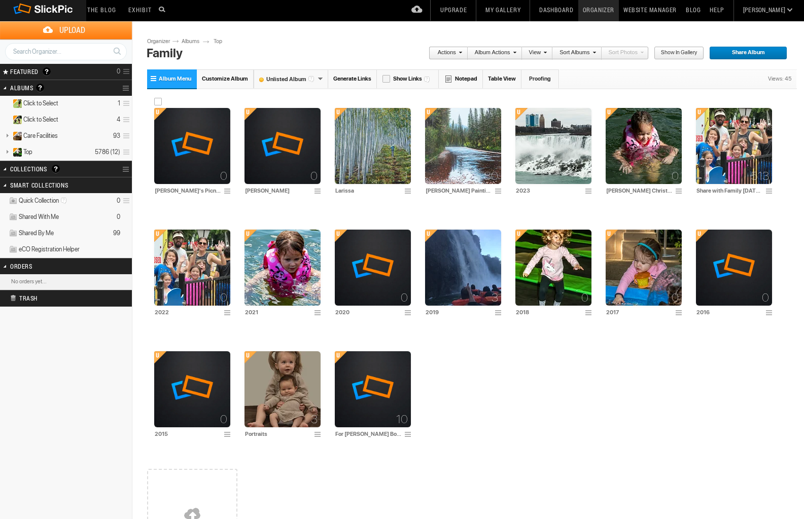 This screenshot has height=519, width=804. Describe the element at coordinates (66, 52) in the screenshot. I see `input: Search Organizer...` at that location.